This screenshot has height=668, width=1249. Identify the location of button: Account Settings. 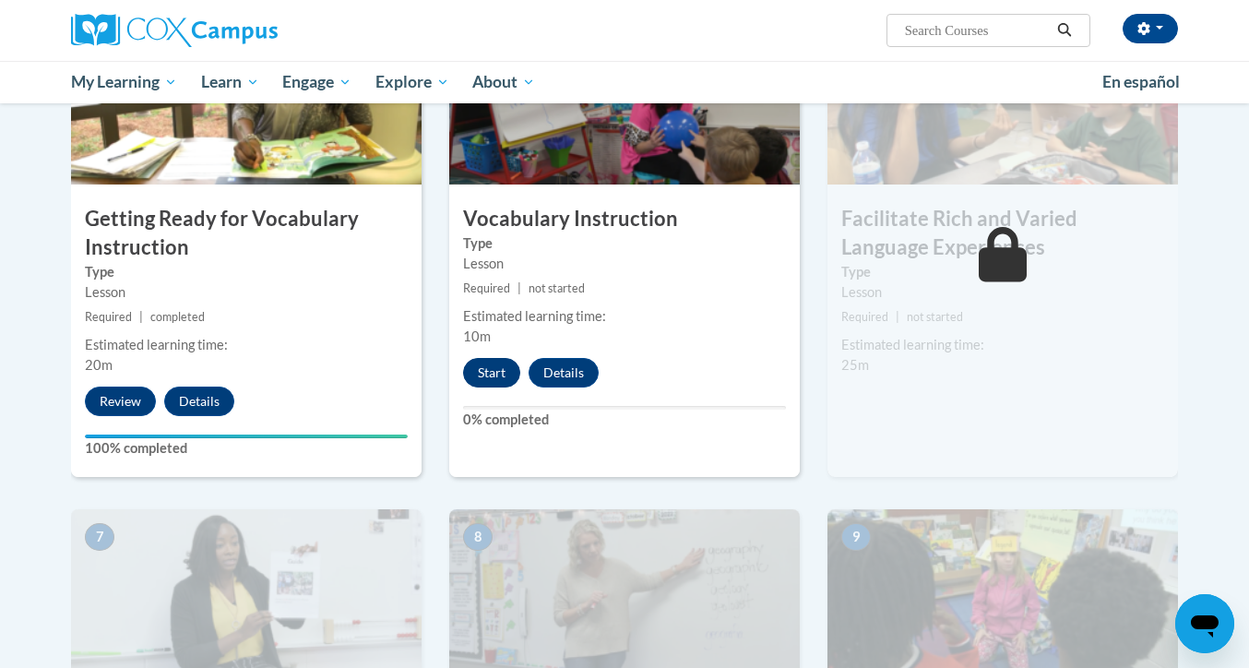
(1150, 29).